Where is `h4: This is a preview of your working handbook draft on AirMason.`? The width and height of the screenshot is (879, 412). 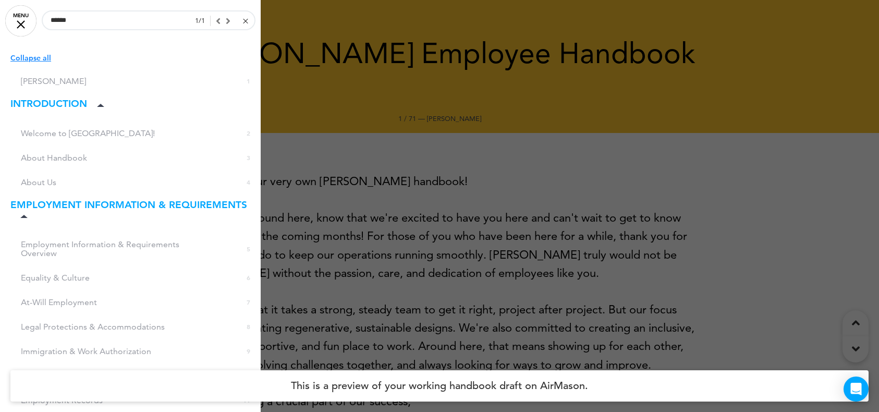
h4: This is a preview of your working handbook draft on AirMason. is located at coordinates (439, 386).